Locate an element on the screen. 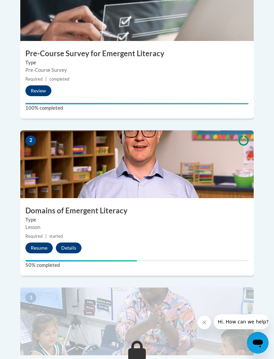  button: Review is located at coordinates (38, 91).